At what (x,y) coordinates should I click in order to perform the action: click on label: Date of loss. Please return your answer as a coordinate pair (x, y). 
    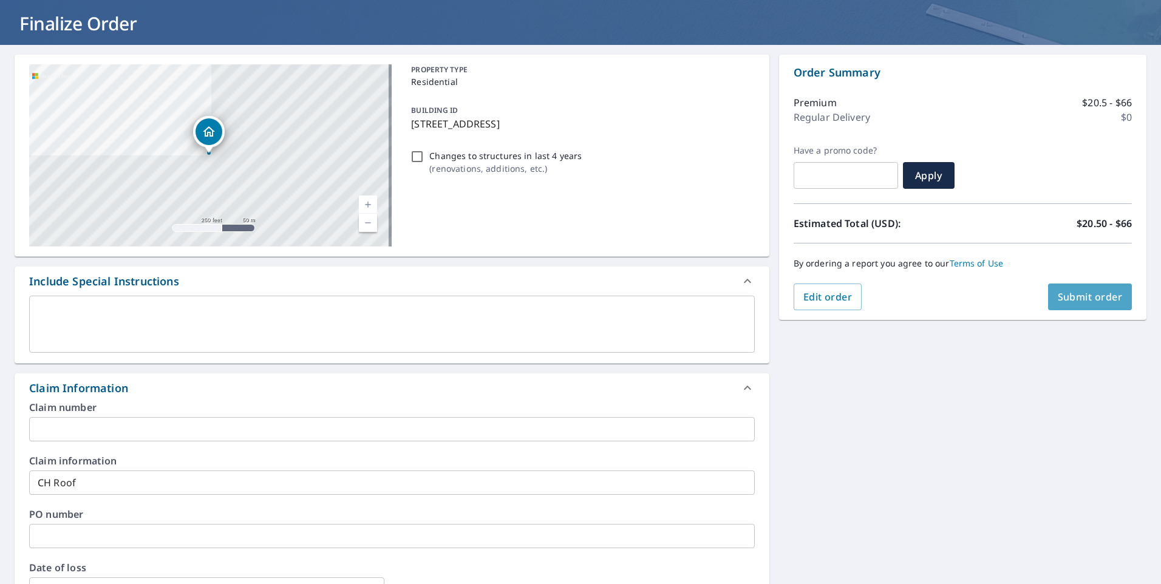
    Looking at the image, I should click on (206, 568).